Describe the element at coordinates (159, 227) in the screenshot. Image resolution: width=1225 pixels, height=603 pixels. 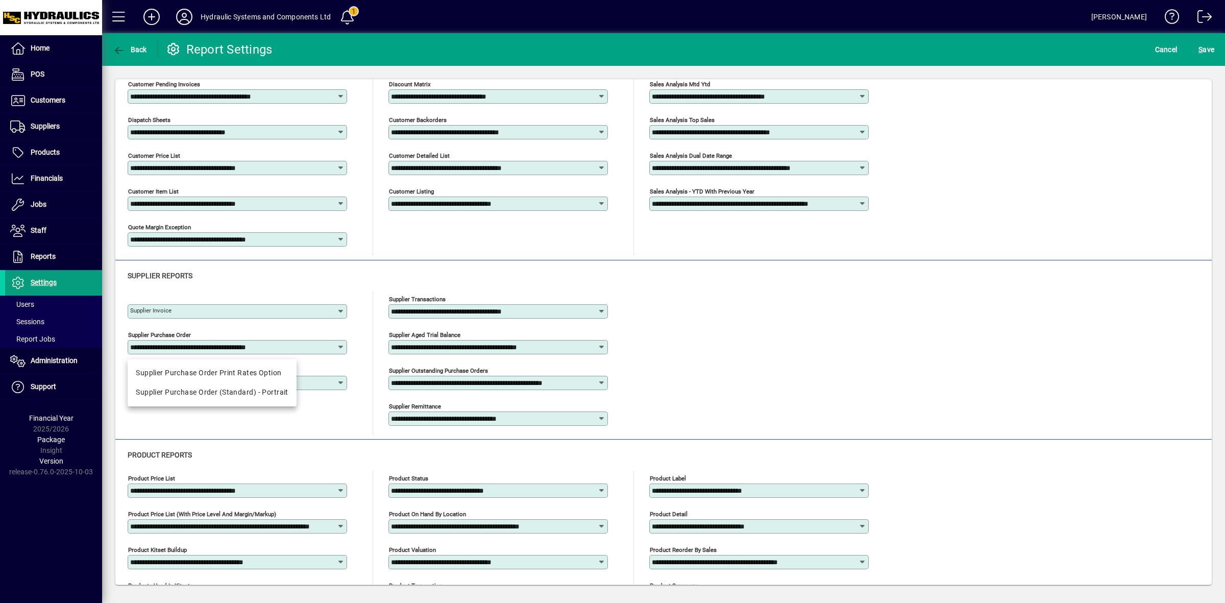
I see `mat-label: Quote Margin Exception` at that location.